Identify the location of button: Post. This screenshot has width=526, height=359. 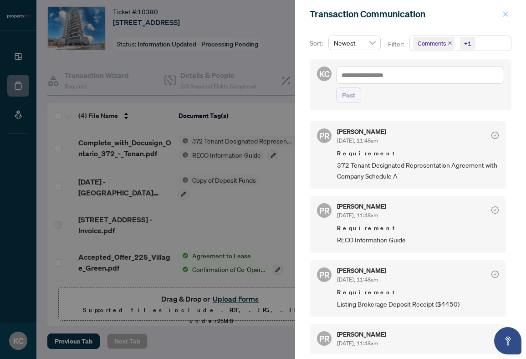
(348, 95).